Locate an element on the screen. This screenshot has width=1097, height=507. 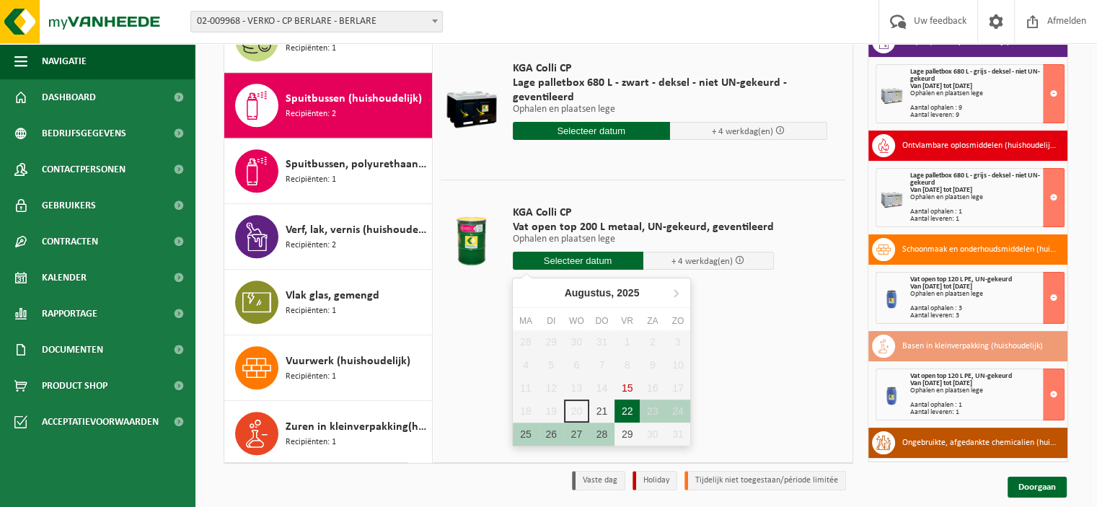
span: Vlak glas, gemengd is located at coordinates (332, 296).